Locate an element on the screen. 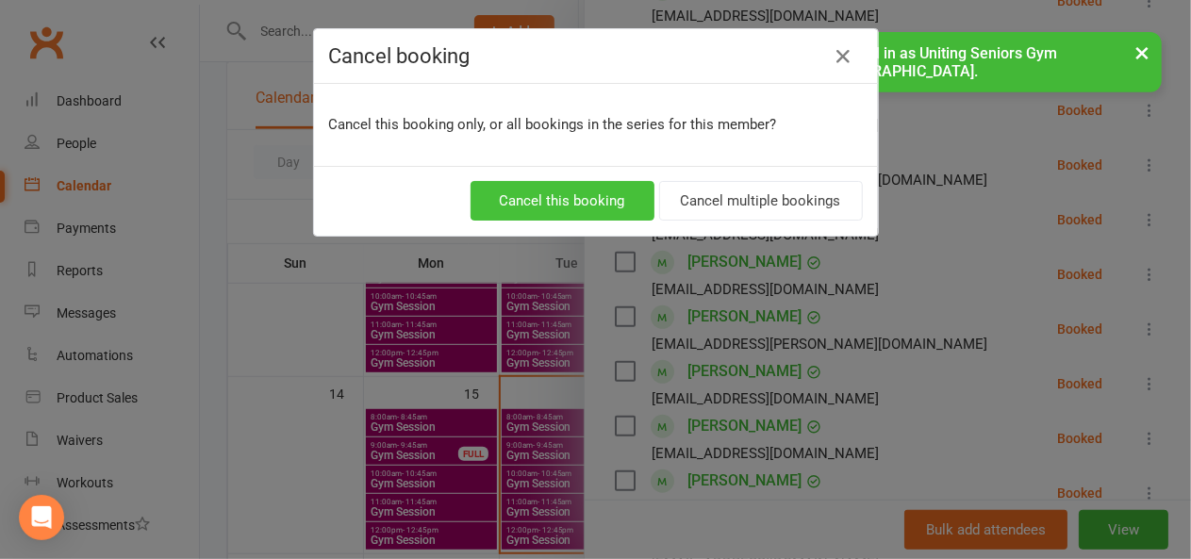 The width and height of the screenshot is (1191, 559). button: Cancel this booking is located at coordinates (562, 201).